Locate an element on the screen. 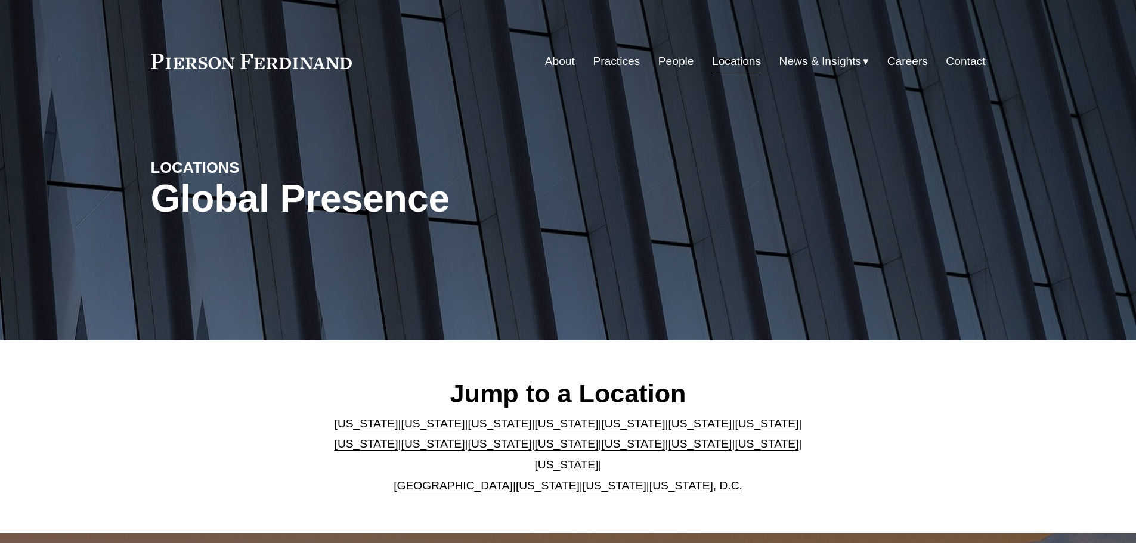 This screenshot has height=543, width=1136. h2: Jump to a Location is located at coordinates (568, 394).